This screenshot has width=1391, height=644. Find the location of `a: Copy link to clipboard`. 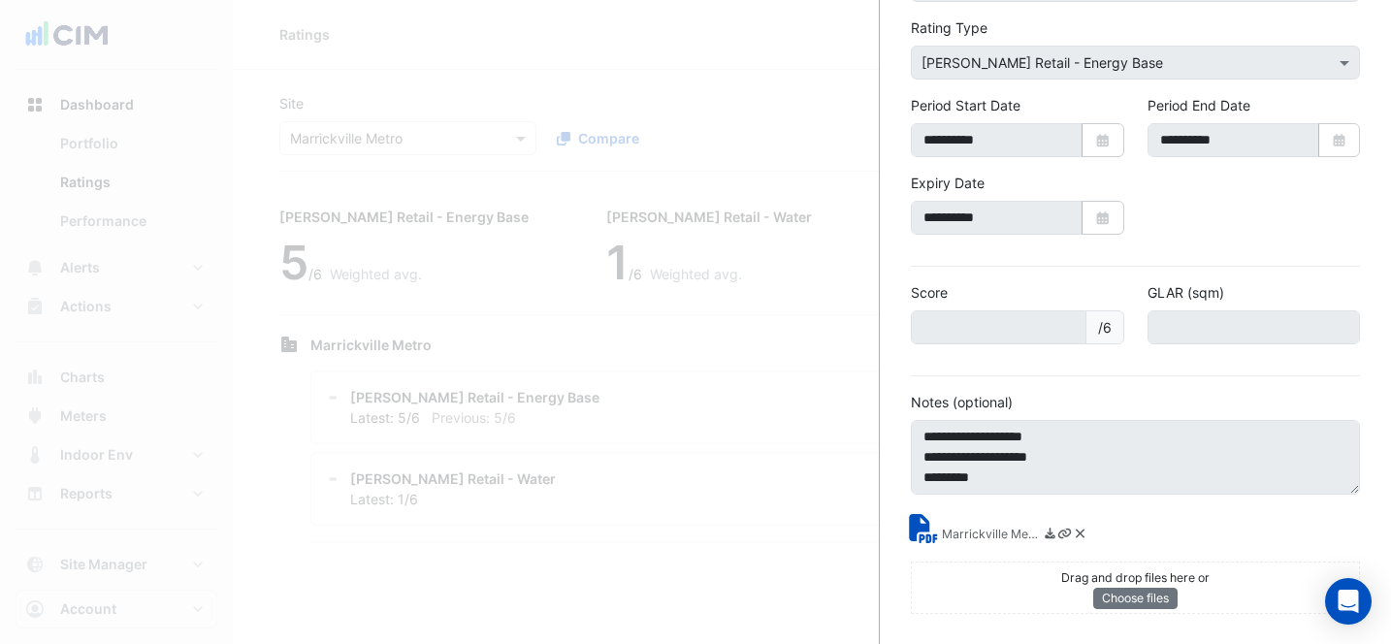

a: Copy link to clipboard is located at coordinates (1064, 535).